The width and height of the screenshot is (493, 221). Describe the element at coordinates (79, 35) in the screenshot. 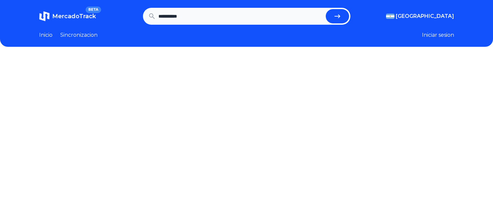

I see `a: Sincronizacion` at that location.